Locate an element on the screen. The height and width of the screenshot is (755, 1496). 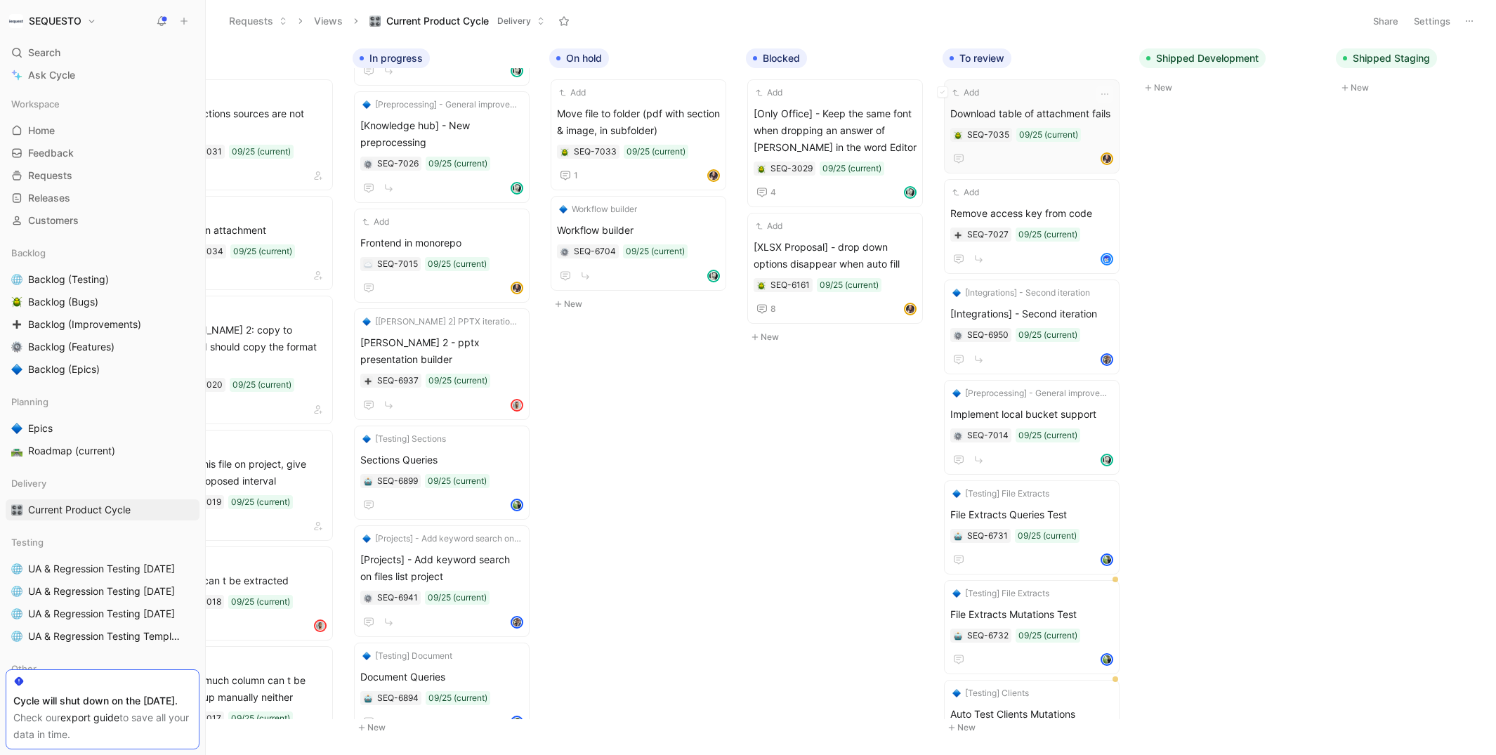
span: Shipped Development is located at coordinates (1208, 58).